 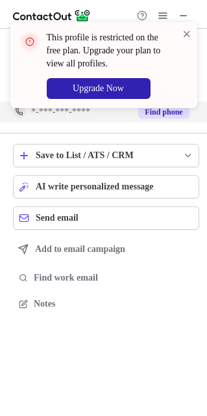 What do you see at coordinates (98, 88) in the screenshot?
I see `span: Upgrade Now` at bounding box center [98, 88].